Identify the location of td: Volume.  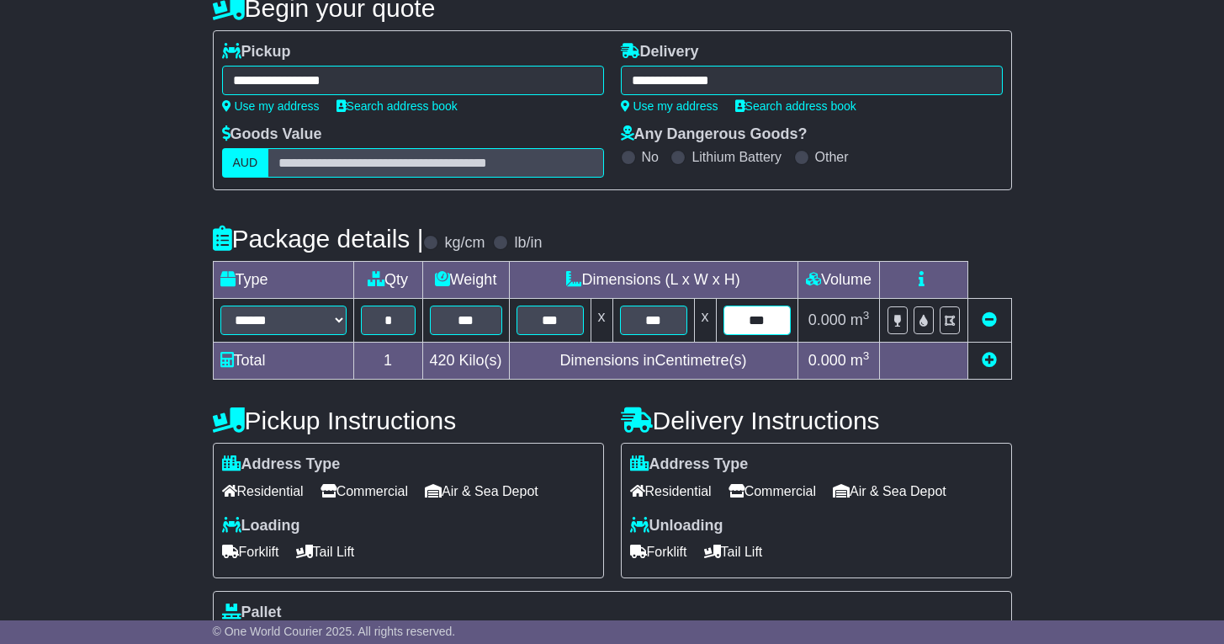
(839, 280).